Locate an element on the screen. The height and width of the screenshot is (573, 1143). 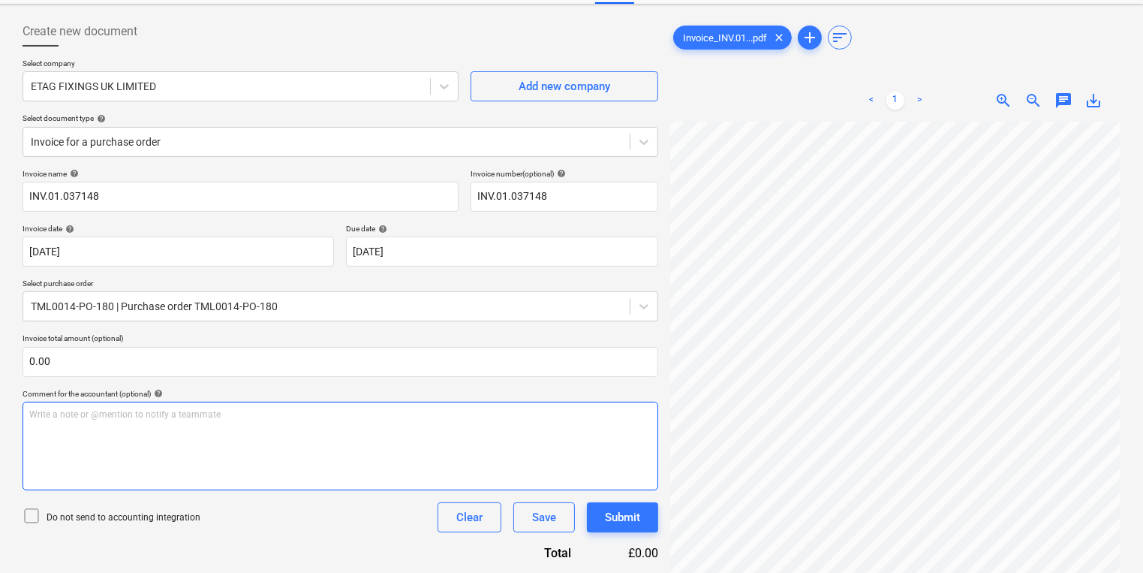
div: Select document type is located at coordinates (340, 118).